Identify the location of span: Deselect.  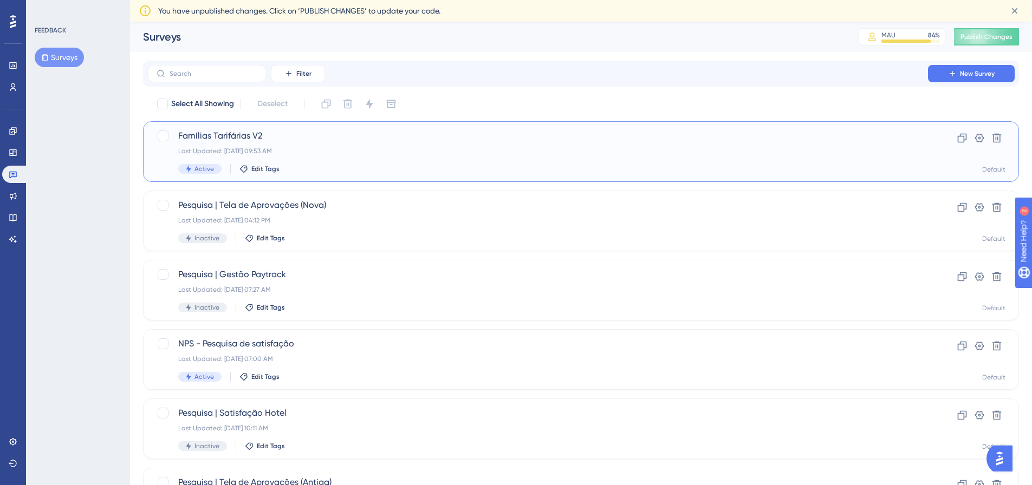
(273, 104).